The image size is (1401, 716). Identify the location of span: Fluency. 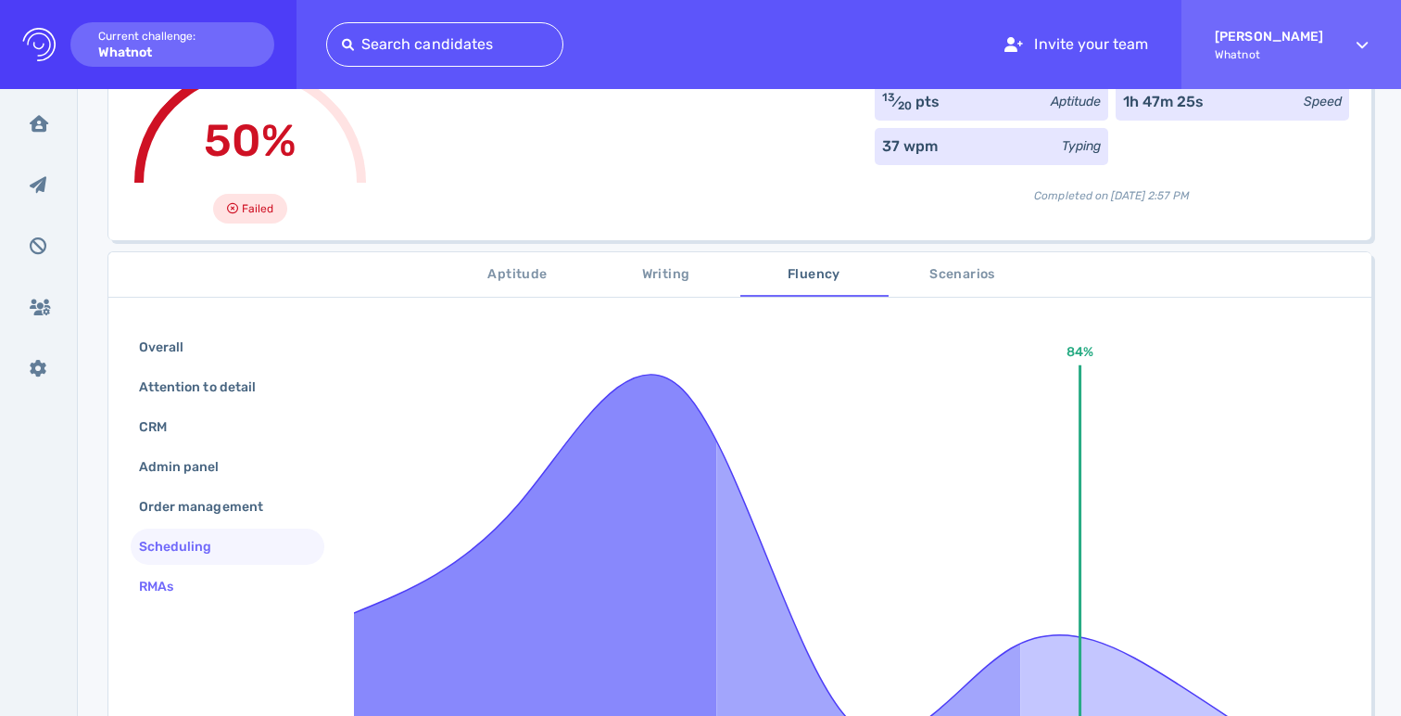
(815, 274).